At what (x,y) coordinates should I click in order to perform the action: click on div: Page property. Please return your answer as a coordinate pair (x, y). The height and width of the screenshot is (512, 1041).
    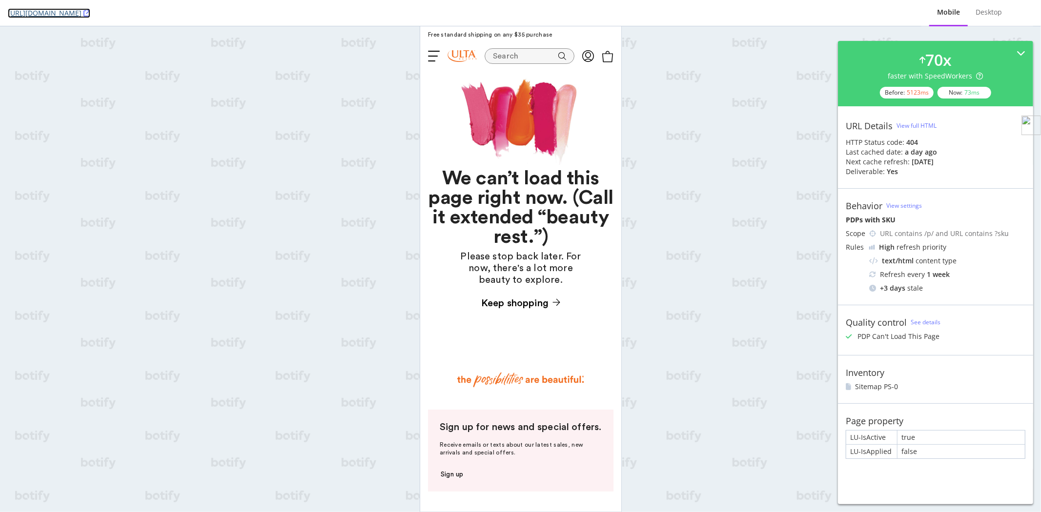
    Looking at the image, I should click on (874, 421).